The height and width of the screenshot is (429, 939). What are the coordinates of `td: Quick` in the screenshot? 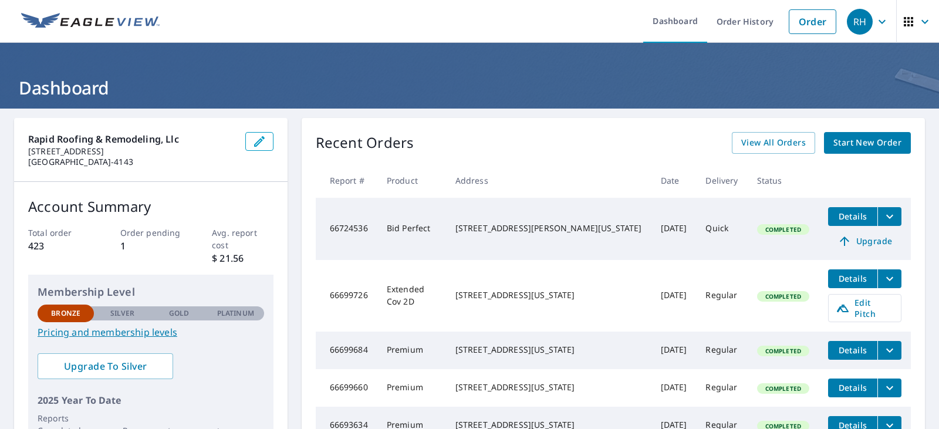 It's located at (721, 229).